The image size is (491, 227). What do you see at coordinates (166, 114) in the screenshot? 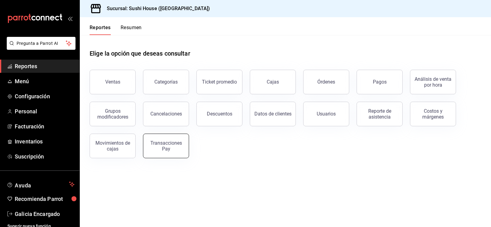
I see `div: Cancelaciones` at bounding box center [166, 114].